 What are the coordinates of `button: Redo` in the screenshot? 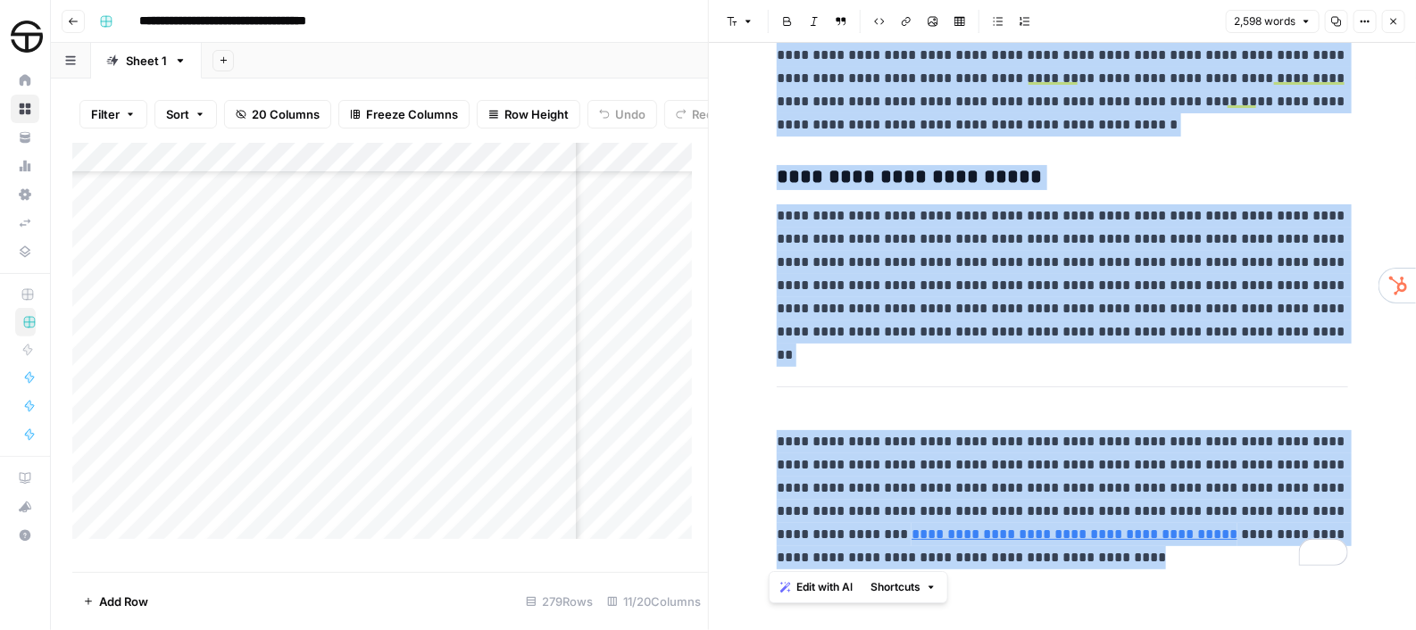 It's located at (698, 114).